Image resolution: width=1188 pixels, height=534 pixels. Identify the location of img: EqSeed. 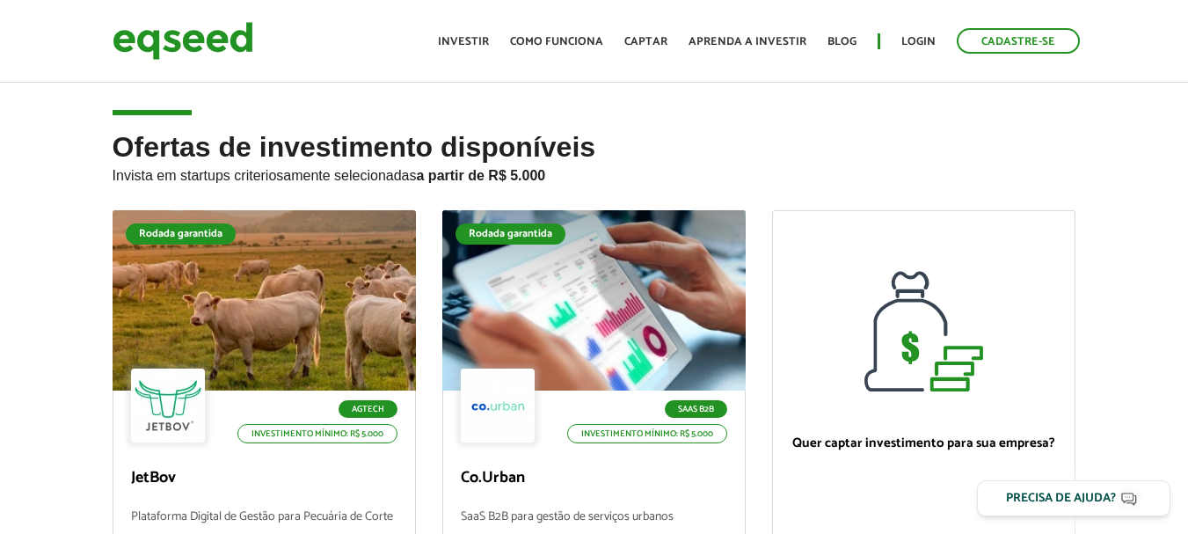
(183, 40).